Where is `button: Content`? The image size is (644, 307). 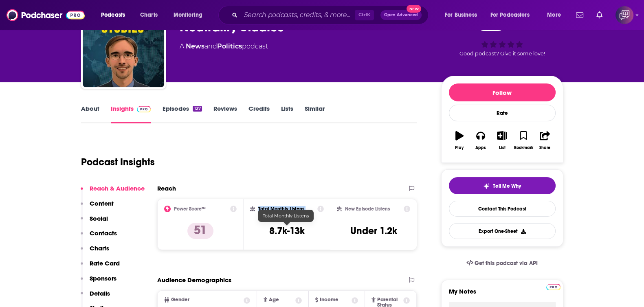
button: Content is located at coordinates (97, 207).